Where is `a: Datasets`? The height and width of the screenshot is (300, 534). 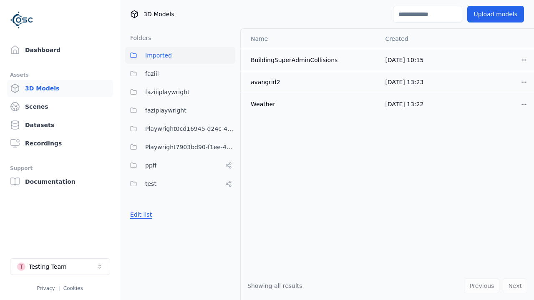 a: Datasets is located at coordinates (60, 125).